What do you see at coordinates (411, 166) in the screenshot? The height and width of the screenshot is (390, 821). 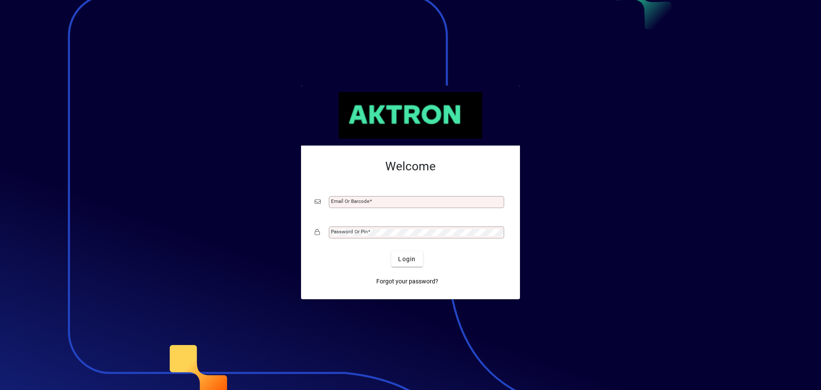 I see `h2: Welcome` at bounding box center [411, 166].